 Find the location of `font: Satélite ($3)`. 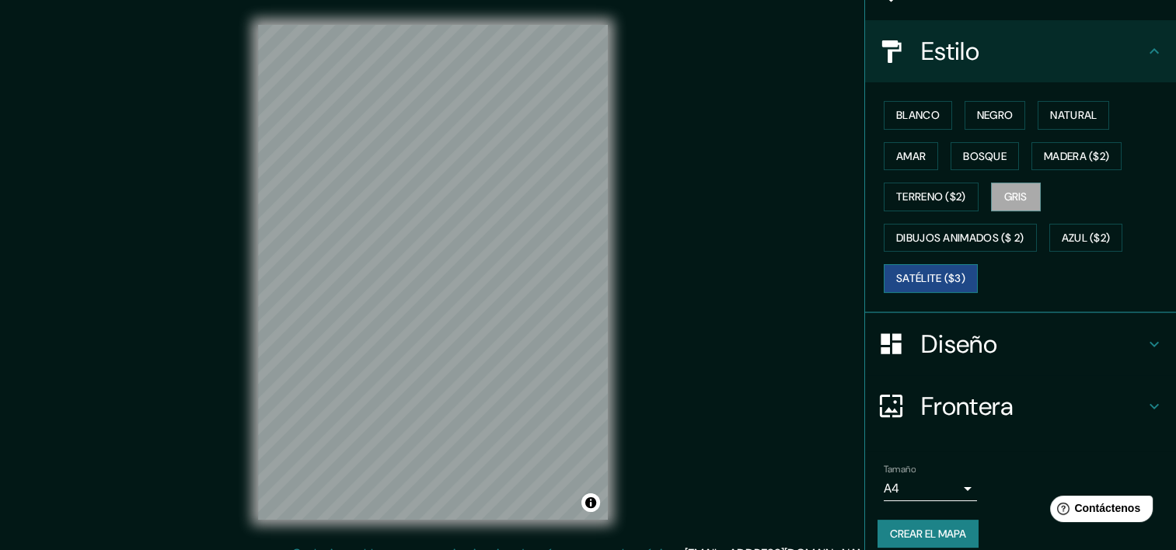

font: Satélite ($3) is located at coordinates (931, 278).